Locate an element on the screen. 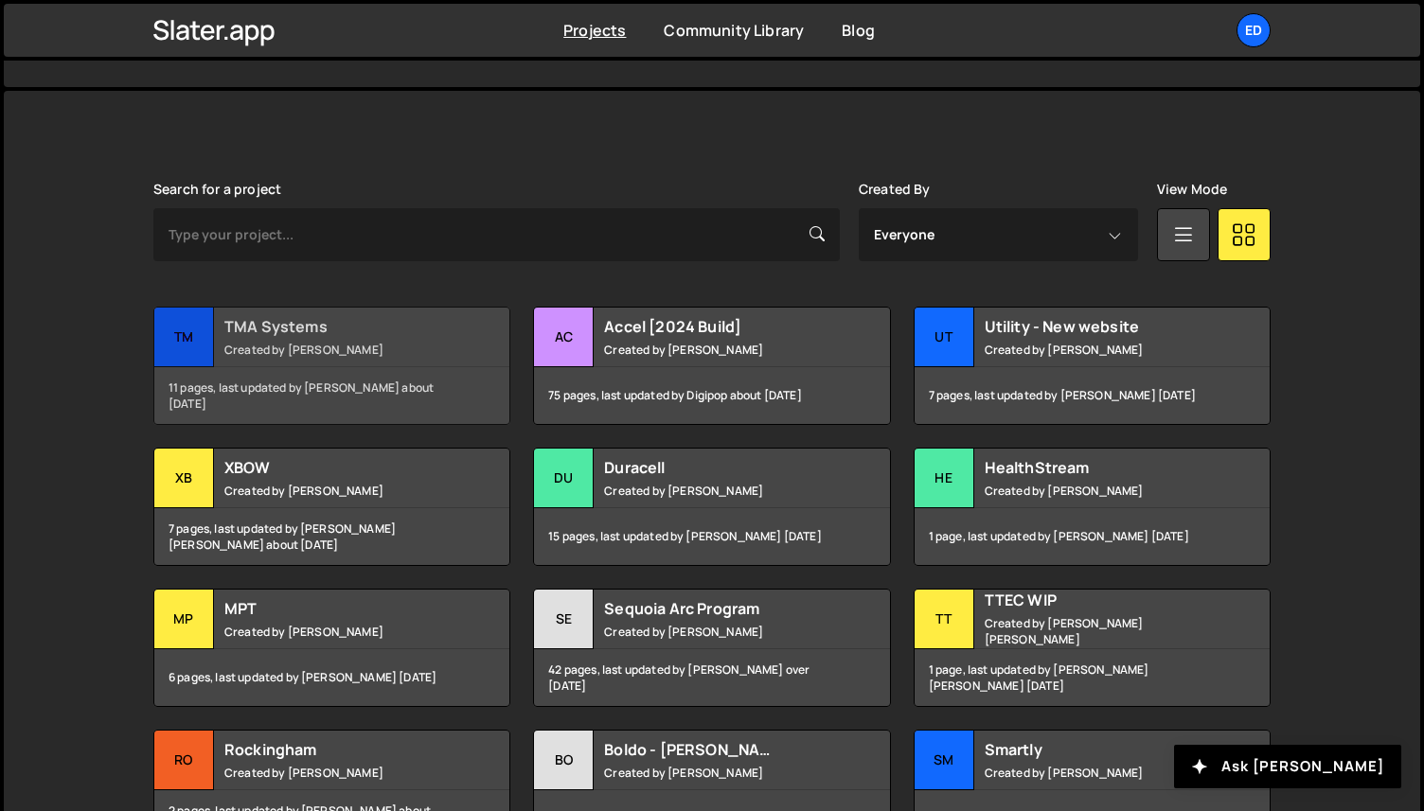 This screenshot has width=1424, height=811. div: Ut is located at coordinates (944, 337).